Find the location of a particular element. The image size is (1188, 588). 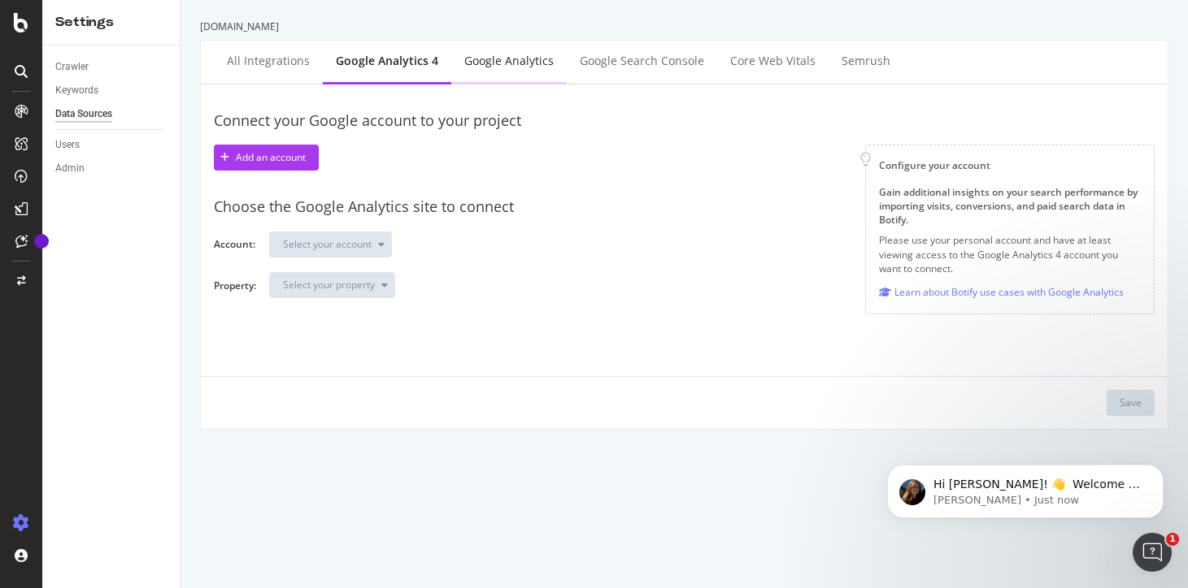

div: Google Analytics 4 is located at coordinates (387, 61).